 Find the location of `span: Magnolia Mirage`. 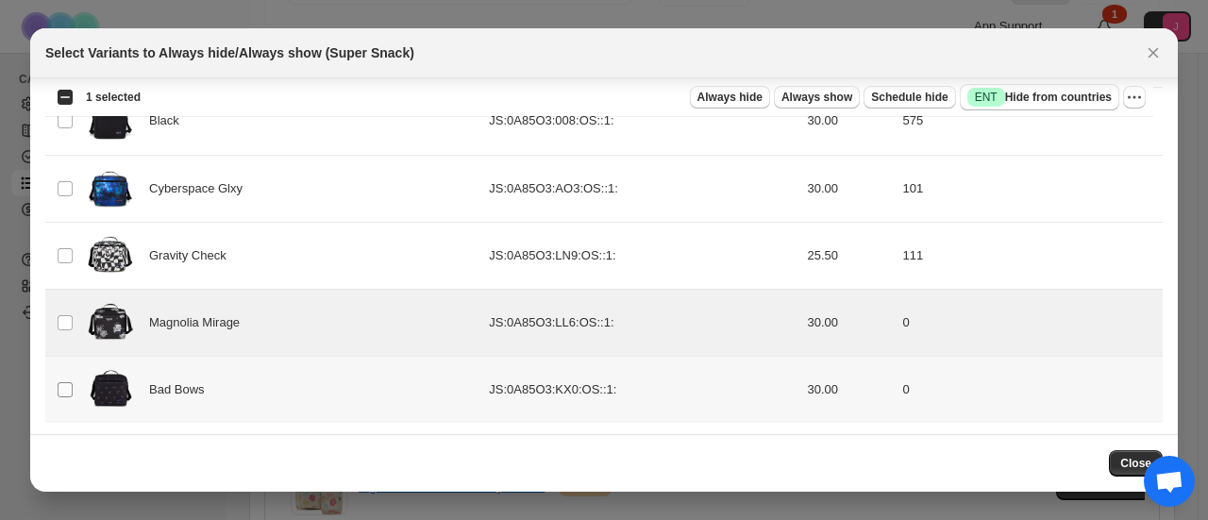

span: Magnolia Mirage is located at coordinates (199, 323).